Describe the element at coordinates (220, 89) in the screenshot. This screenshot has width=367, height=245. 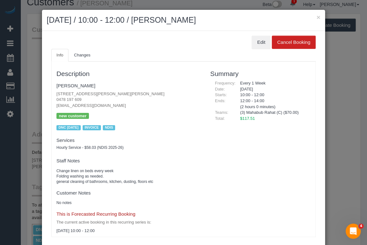
I see `span: Date:` at that location.